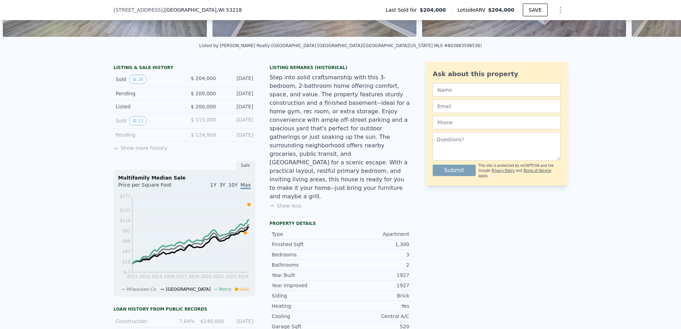  I want to click on tspan: 2022, so click(218, 277).